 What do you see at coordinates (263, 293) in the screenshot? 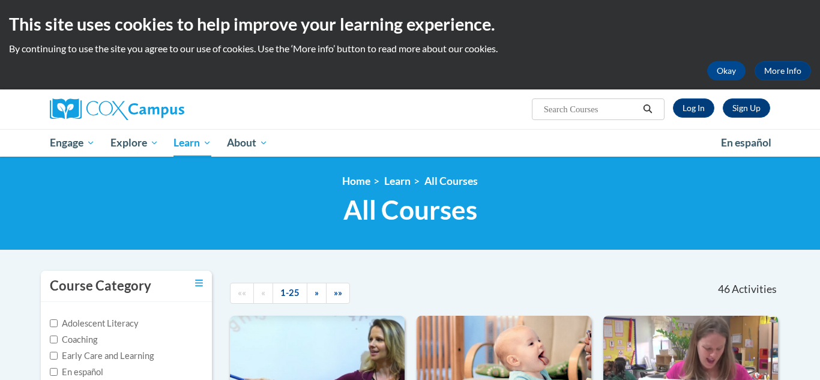
I see `a: Previous` at bounding box center [263, 293].